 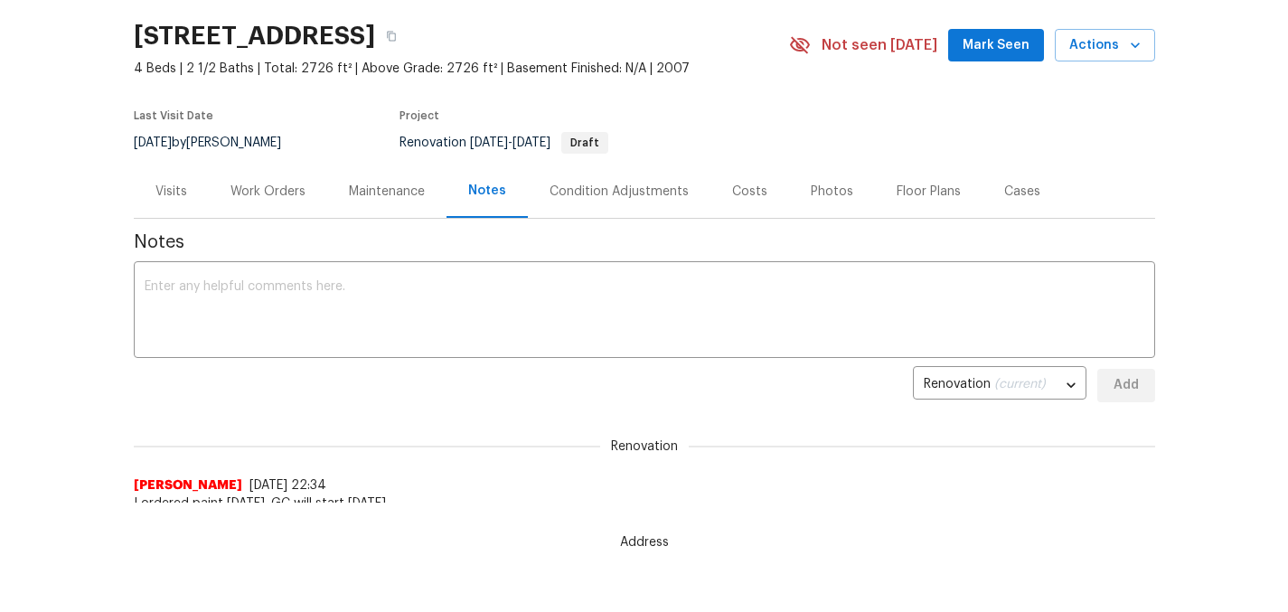 I want to click on span: Project, so click(x=419, y=116).